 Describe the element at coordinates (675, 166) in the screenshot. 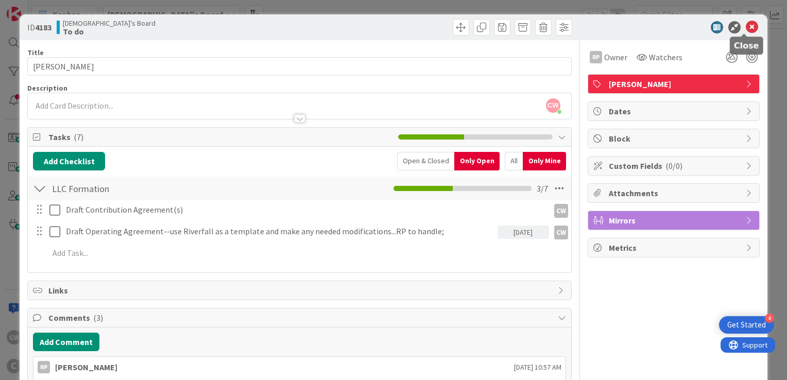

I see `span: Custom Fields` at that location.